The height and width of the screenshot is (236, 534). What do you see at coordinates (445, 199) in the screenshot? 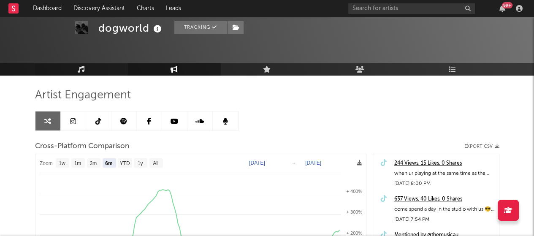
I see `a: 637 Views, 40 Likes, 0 Shares` at bounding box center [445, 199].